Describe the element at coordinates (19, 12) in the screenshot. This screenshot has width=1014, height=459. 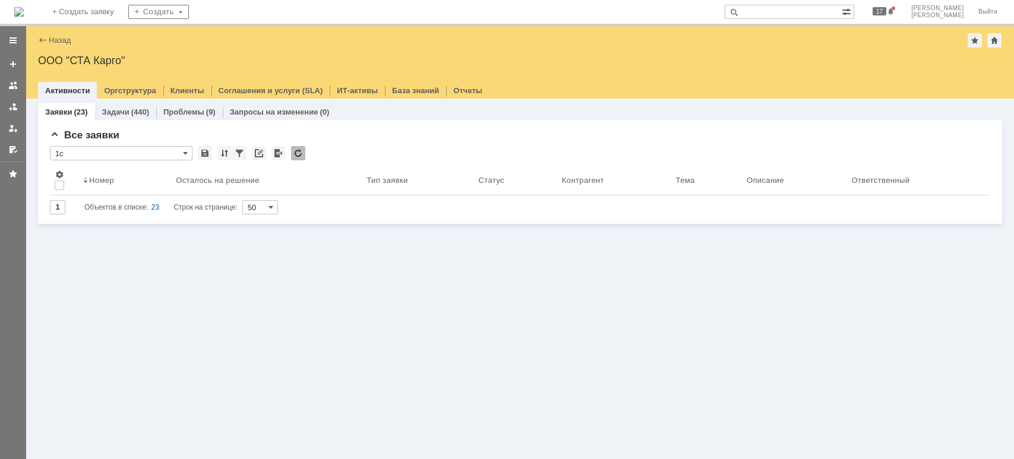
I see `img: logo` at that location.